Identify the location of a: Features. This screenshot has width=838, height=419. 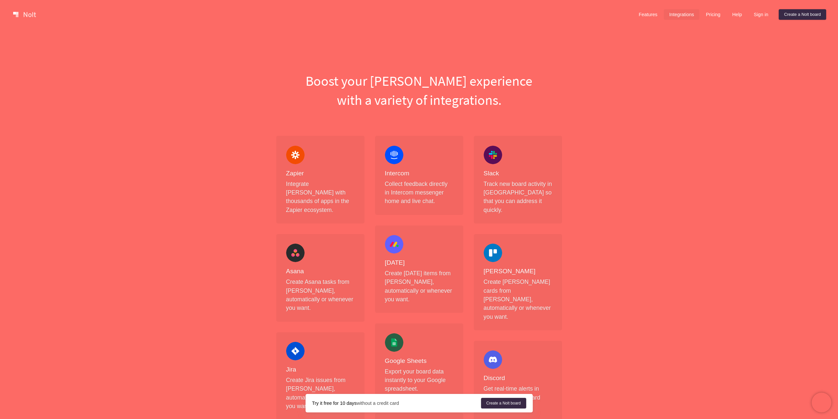
(648, 14).